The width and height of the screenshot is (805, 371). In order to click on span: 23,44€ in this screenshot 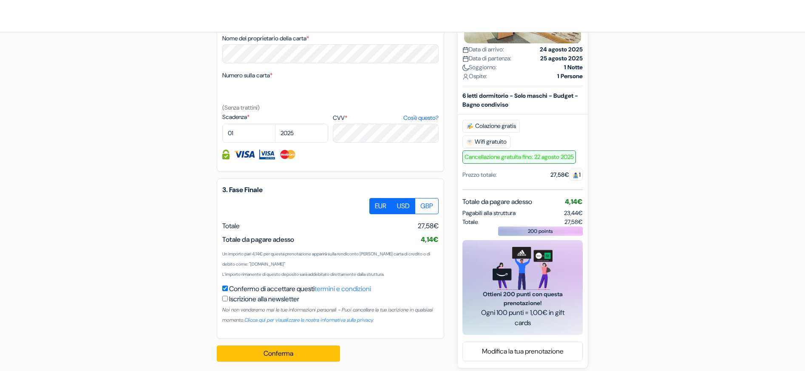, I will do `click(574, 213)`.